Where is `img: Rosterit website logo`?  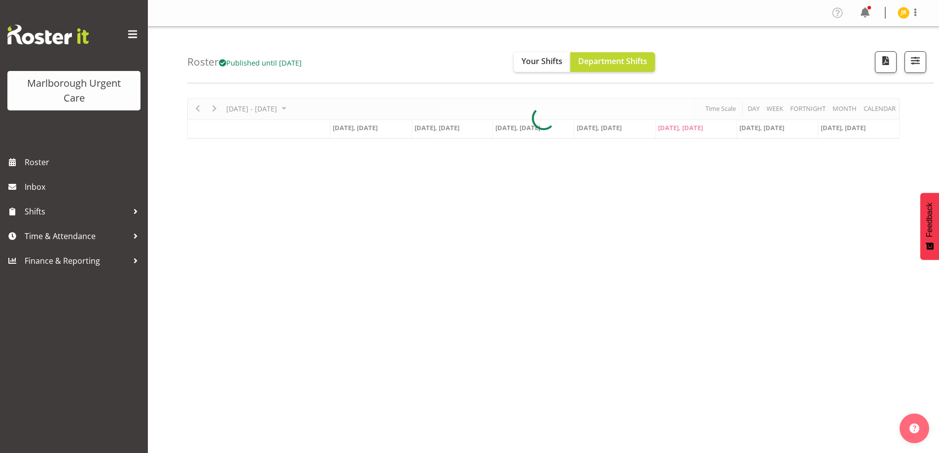 img: Rosterit website logo is located at coordinates (48, 34).